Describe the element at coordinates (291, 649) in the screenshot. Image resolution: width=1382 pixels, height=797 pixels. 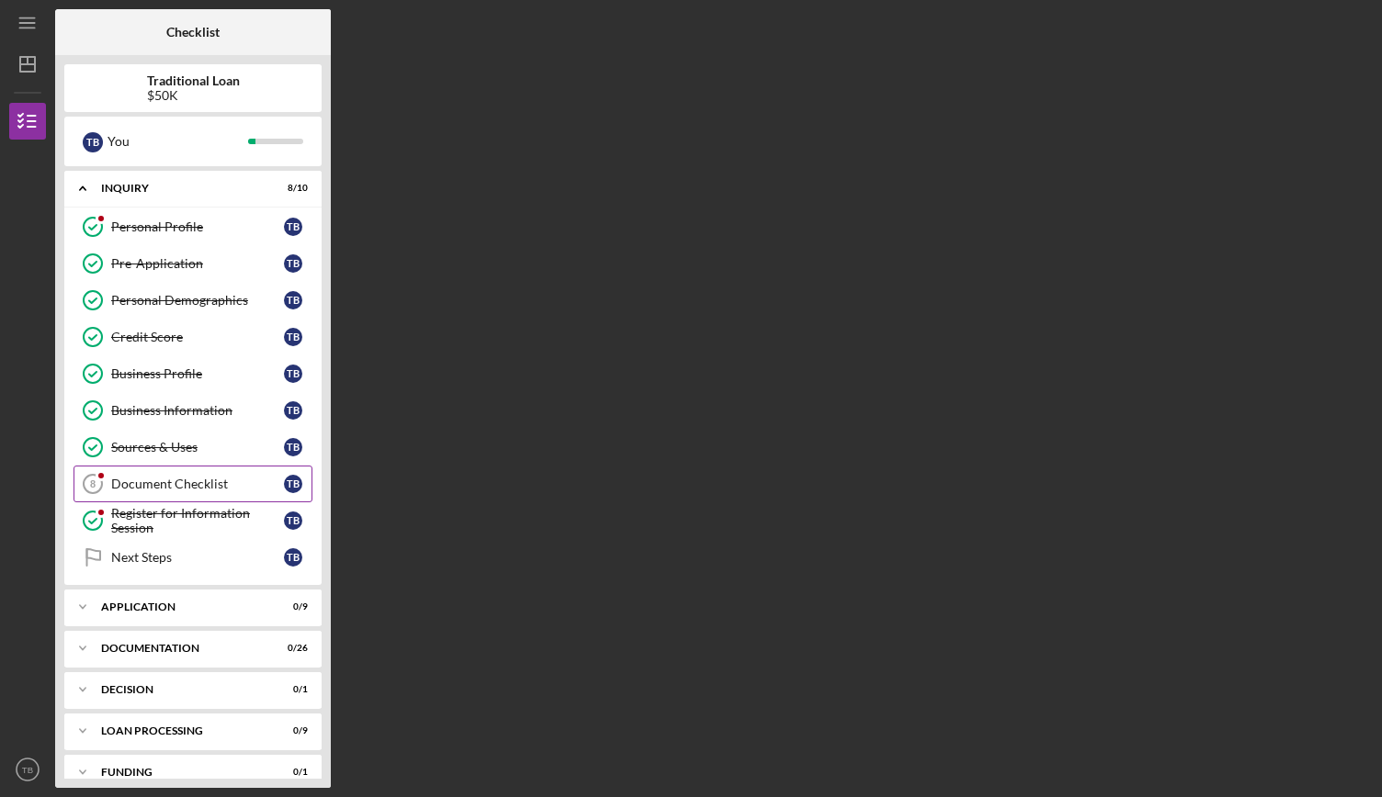
I see `div: 0 / 26` at that location.